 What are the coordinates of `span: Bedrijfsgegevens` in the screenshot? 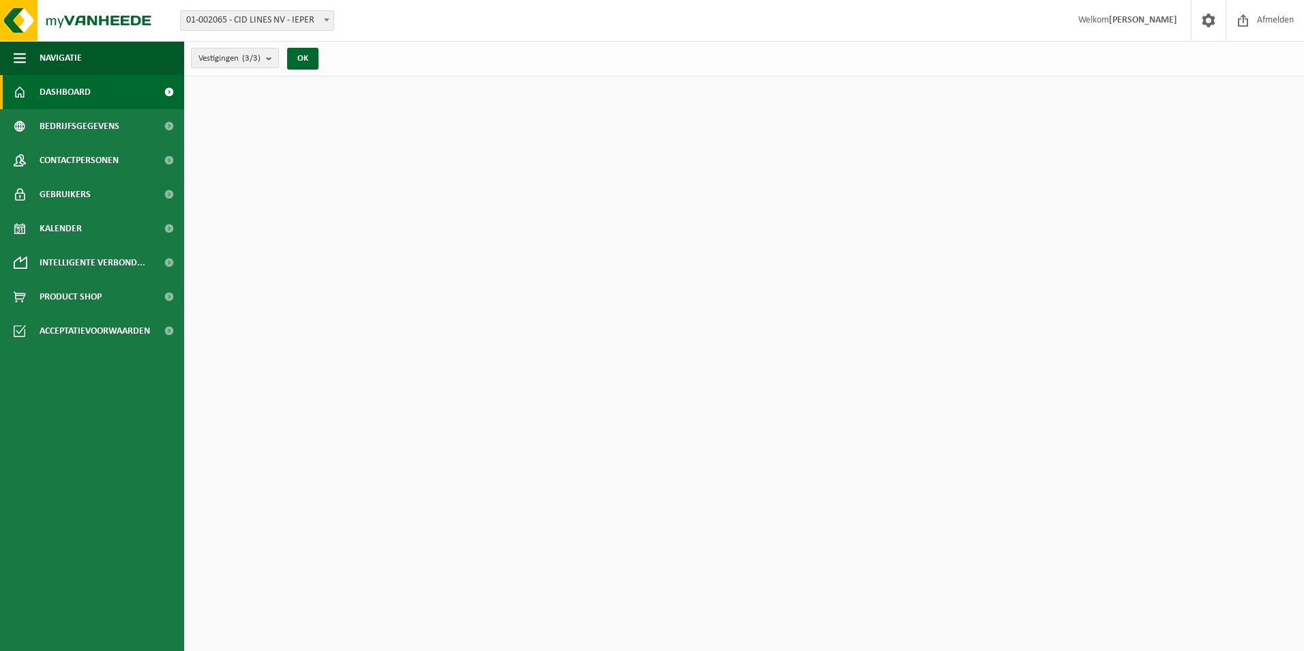 It's located at (79, 126).